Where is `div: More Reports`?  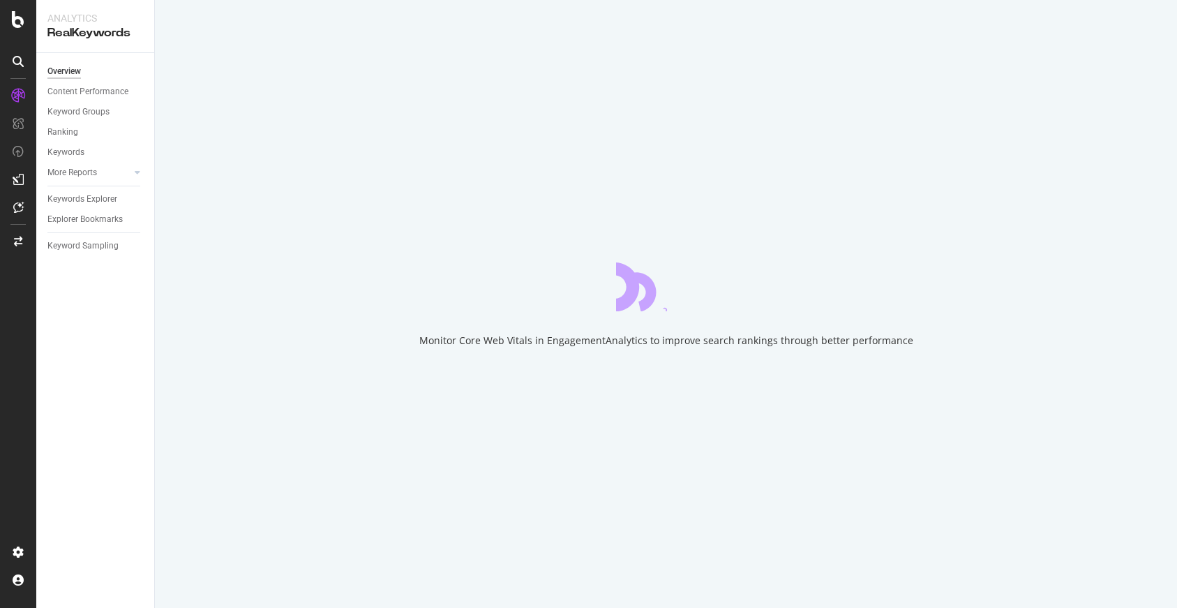
div: More Reports is located at coordinates (72, 172).